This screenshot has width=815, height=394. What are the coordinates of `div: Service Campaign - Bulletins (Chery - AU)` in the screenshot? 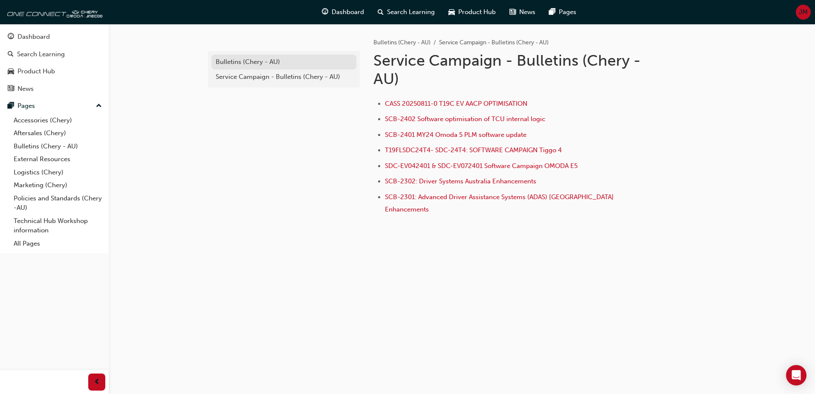 It's located at (284, 77).